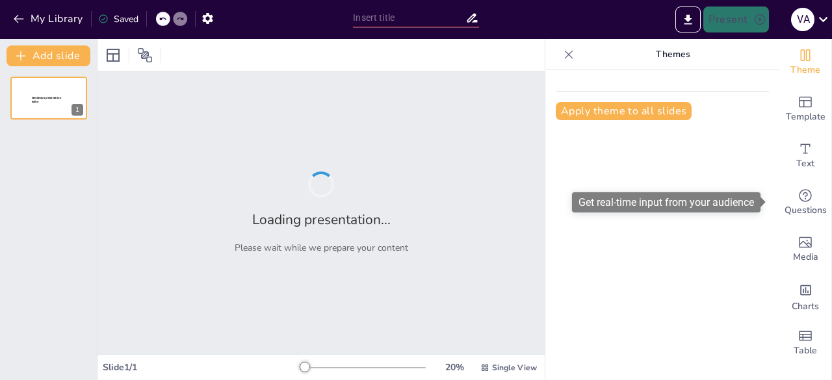  What do you see at coordinates (803, 19) in the screenshot?
I see `div: V A` at bounding box center [803, 19].